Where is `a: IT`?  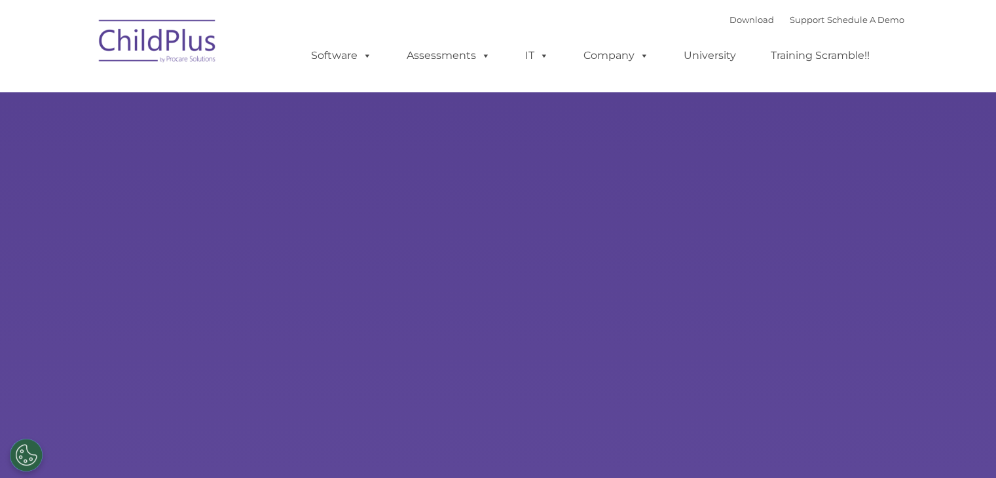
a: IT is located at coordinates (537, 56).